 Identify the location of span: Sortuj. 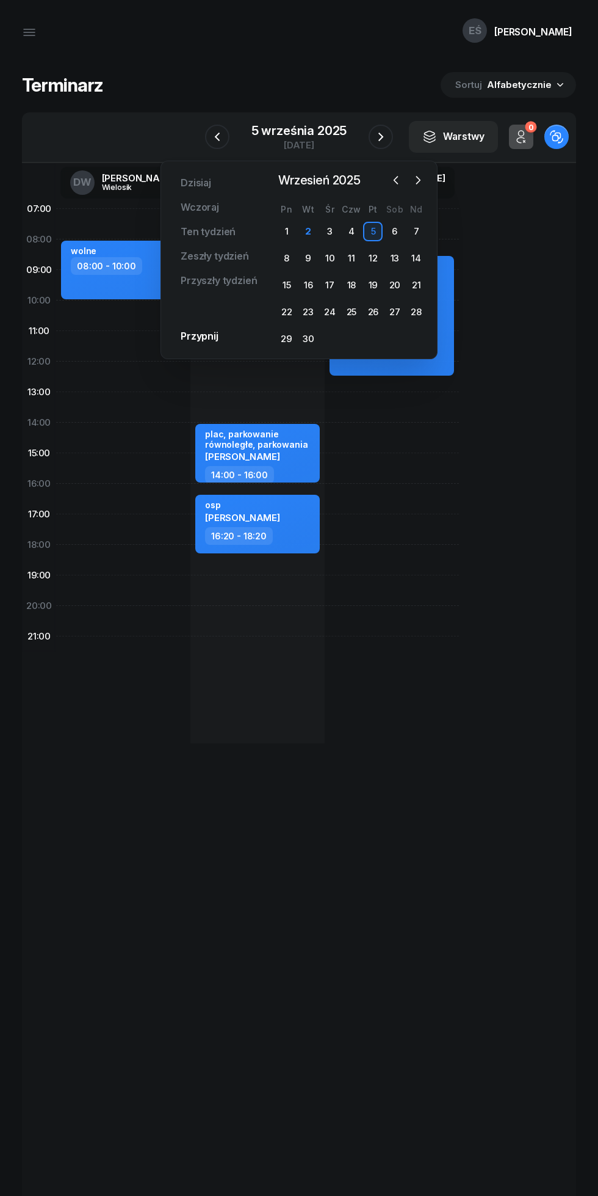
(470, 85).